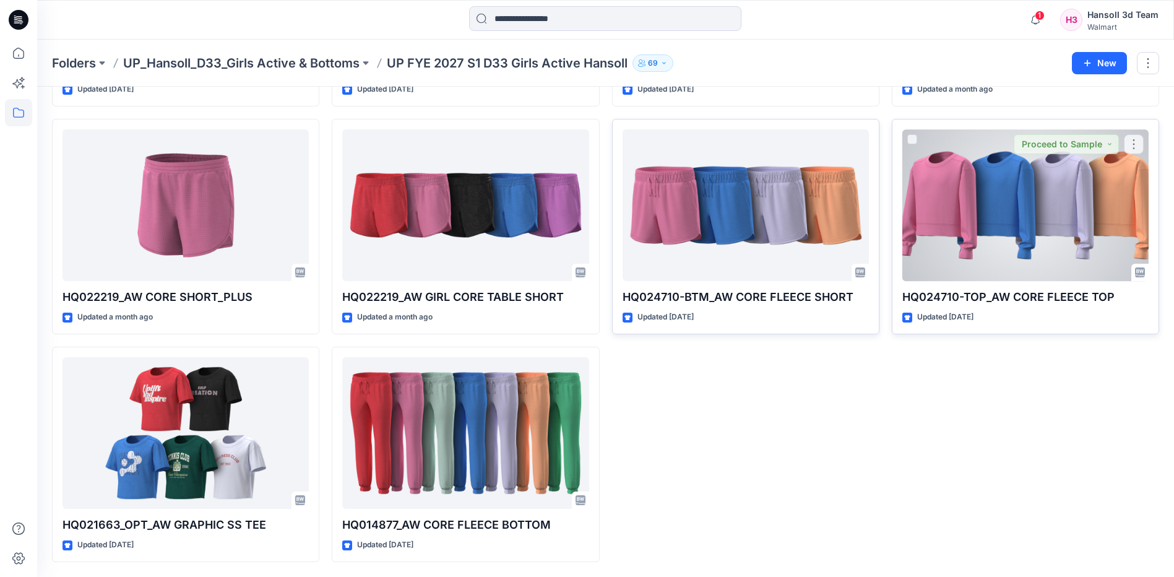 The width and height of the screenshot is (1174, 577). Describe the element at coordinates (653, 63) in the screenshot. I see `button: 69` at that location.